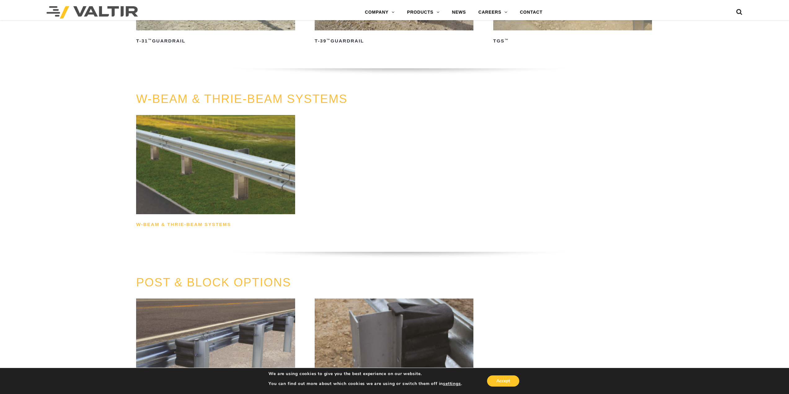 The image size is (789, 394). What do you see at coordinates (242, 99) in the screenshot?
I see `a: W-BEAM & THRIE-BEAM SYSTEMS` at bounding box center [242, 99].